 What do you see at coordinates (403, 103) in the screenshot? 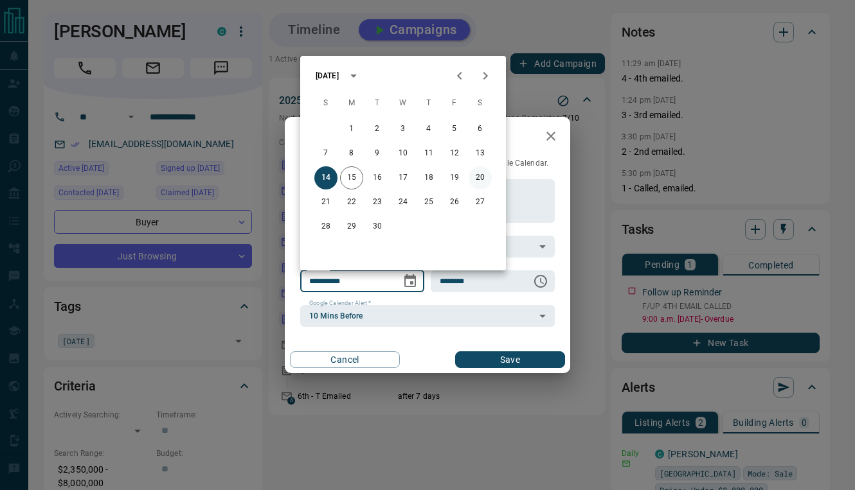
I see `span: Wednesday` at bounding box center [403, 103].